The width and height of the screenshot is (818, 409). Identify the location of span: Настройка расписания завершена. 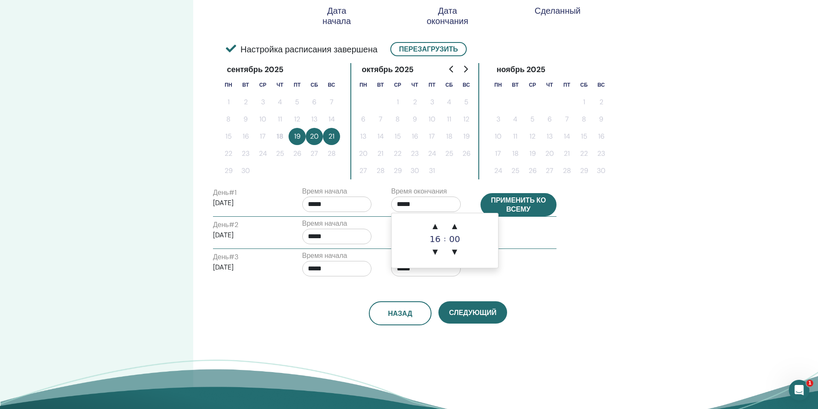
(301, 49).